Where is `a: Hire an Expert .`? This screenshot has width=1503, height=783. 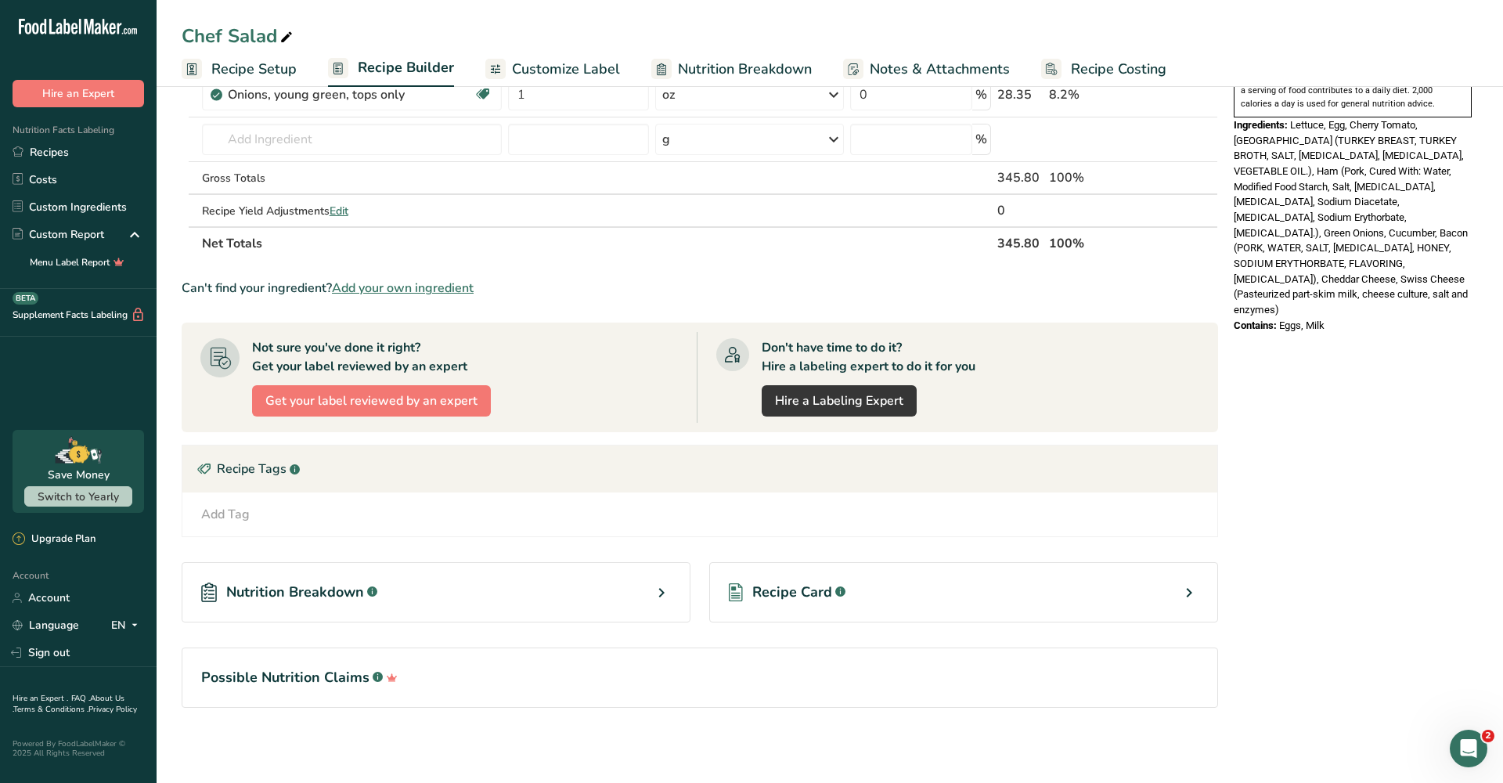 a: Hire an Expert . is located at coordinates (40, 698).